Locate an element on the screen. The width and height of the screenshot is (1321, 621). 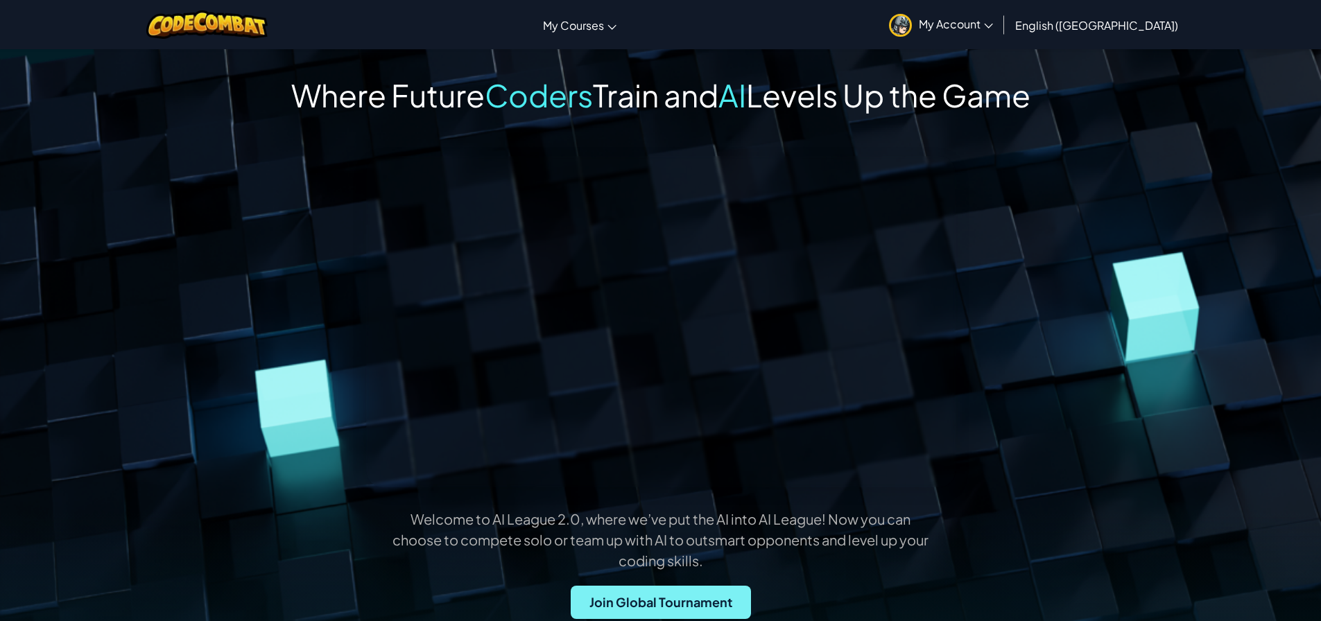
span: Levels Up the Game is located at coordinates (888, 95).